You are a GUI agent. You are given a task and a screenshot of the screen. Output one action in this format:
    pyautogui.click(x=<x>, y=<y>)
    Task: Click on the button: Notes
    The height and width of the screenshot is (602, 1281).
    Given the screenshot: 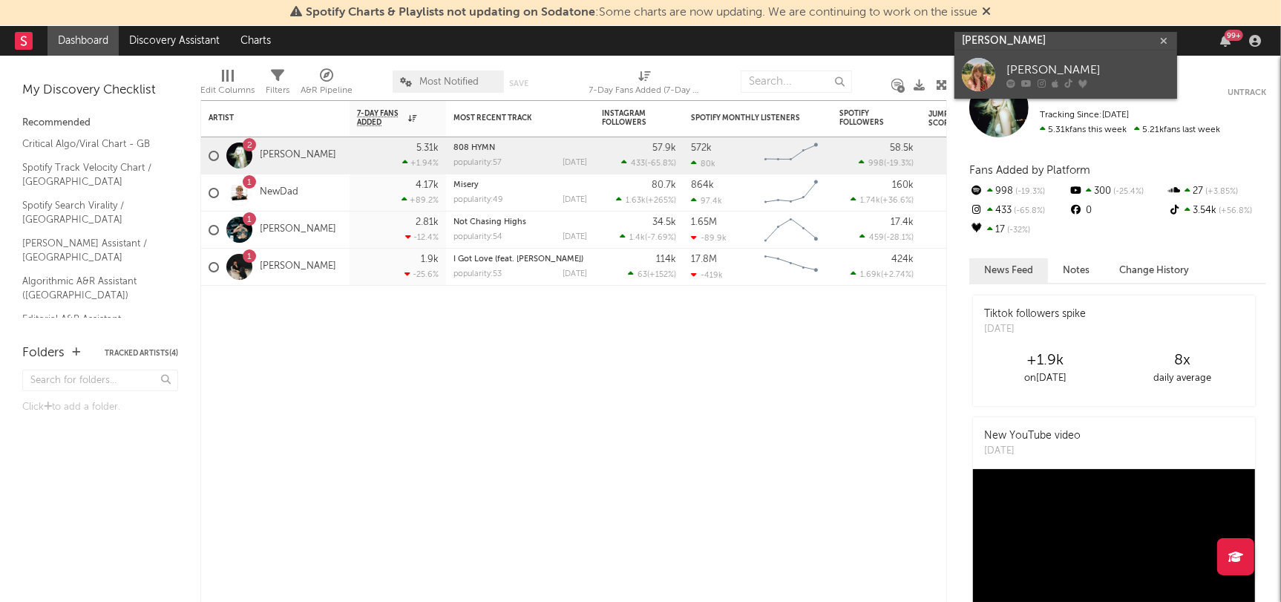 What is the action you would take?
    pyautogui.click(x=1076, y=270)
    